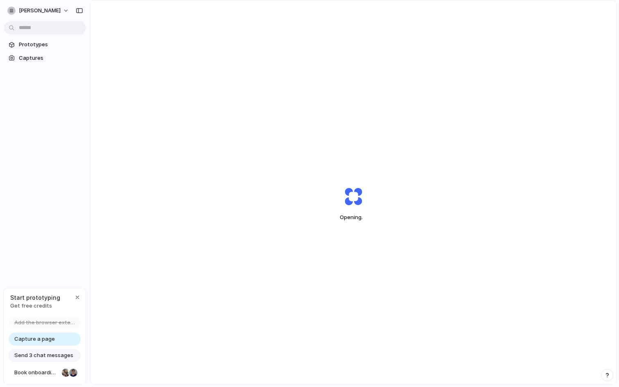  Describe the element at coordinates (35, 297) in the screenshot. I see `span: Start prototyping` at that location.